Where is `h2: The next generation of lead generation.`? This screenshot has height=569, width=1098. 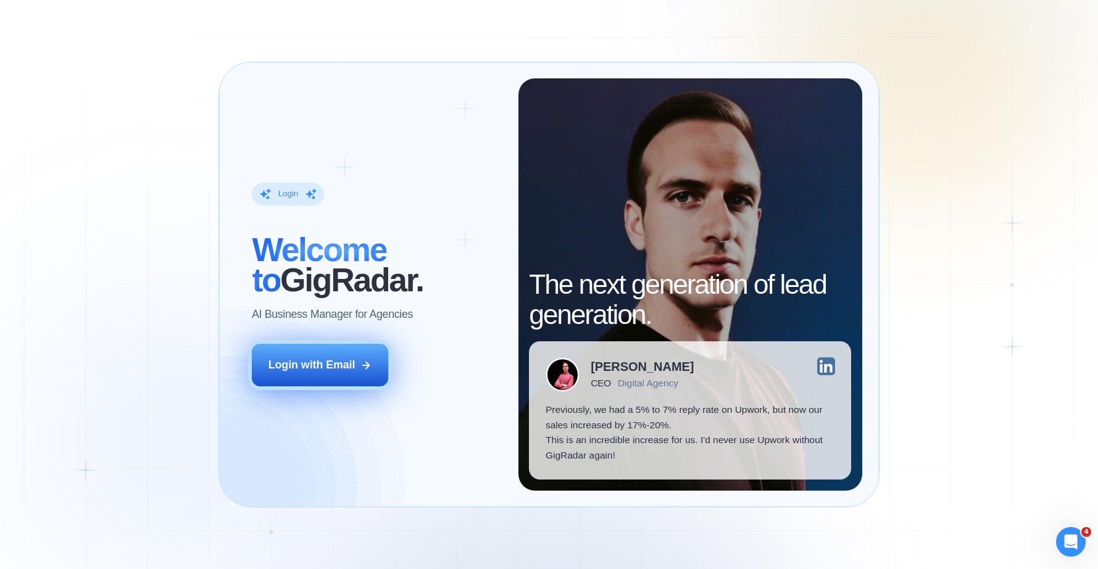
h2: The next generation of lead generation. is located at coordinates (690, 300).